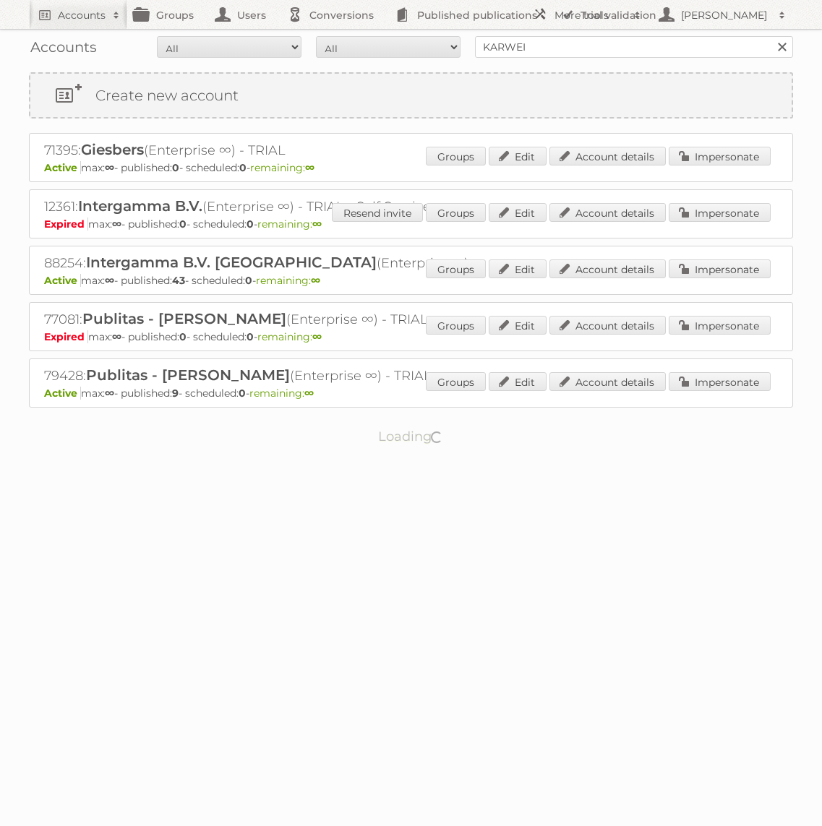  Describe the element at coordinates (297, 263) in the screenshot. I see `h2: 88254: (Enterprise ∞)` at that location.